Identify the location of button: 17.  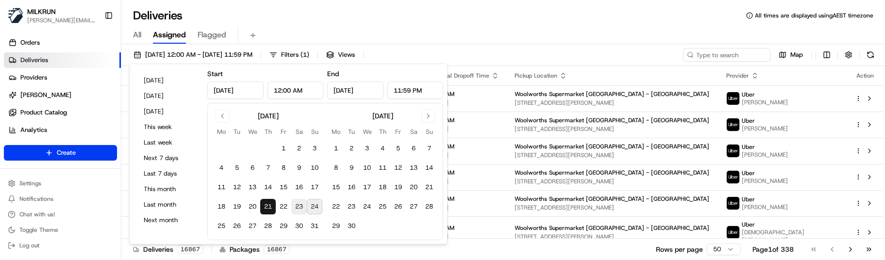
(315, 187).